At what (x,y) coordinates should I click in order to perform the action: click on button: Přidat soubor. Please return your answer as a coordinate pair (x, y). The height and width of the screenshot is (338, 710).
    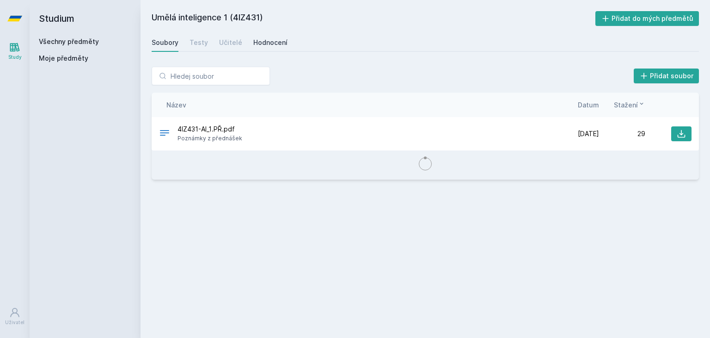
    Looking at the image, I should click on (667, 76).